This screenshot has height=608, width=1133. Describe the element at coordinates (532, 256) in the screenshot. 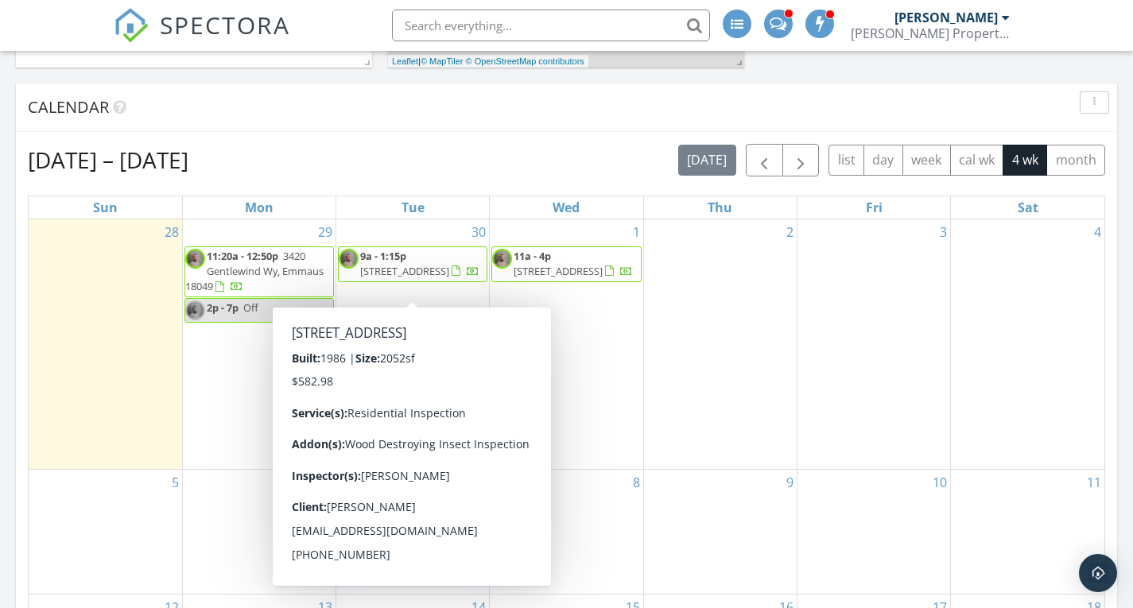

I see `span: 11a - 4p` at that location.